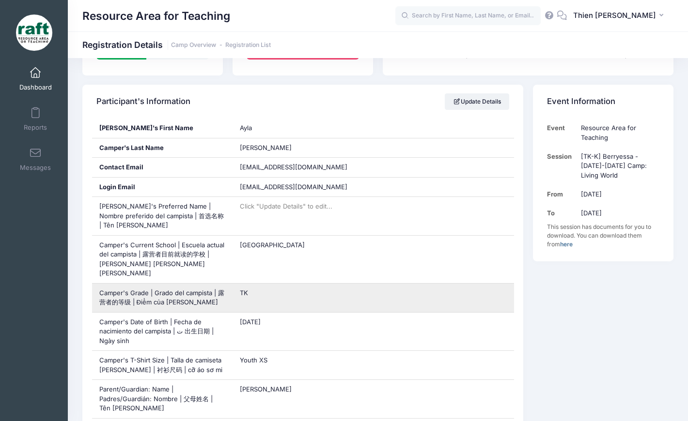 Image resolution: width=688 pixels, height=421 pixels. I want to click on div: Camper's Date of Birth | Fecha de nacimiento del campista | ت 出生日期 | Ngày sinh, so click(162, 332).